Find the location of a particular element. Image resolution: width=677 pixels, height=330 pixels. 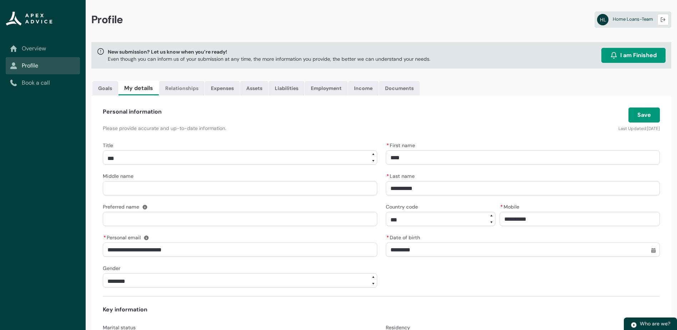

span: Profile is located at coordinates (107, 20).